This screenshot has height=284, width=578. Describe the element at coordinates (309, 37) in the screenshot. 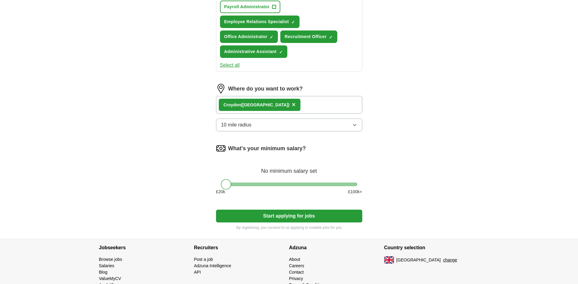

I see `button: Recruitment Officer✓` at that location.